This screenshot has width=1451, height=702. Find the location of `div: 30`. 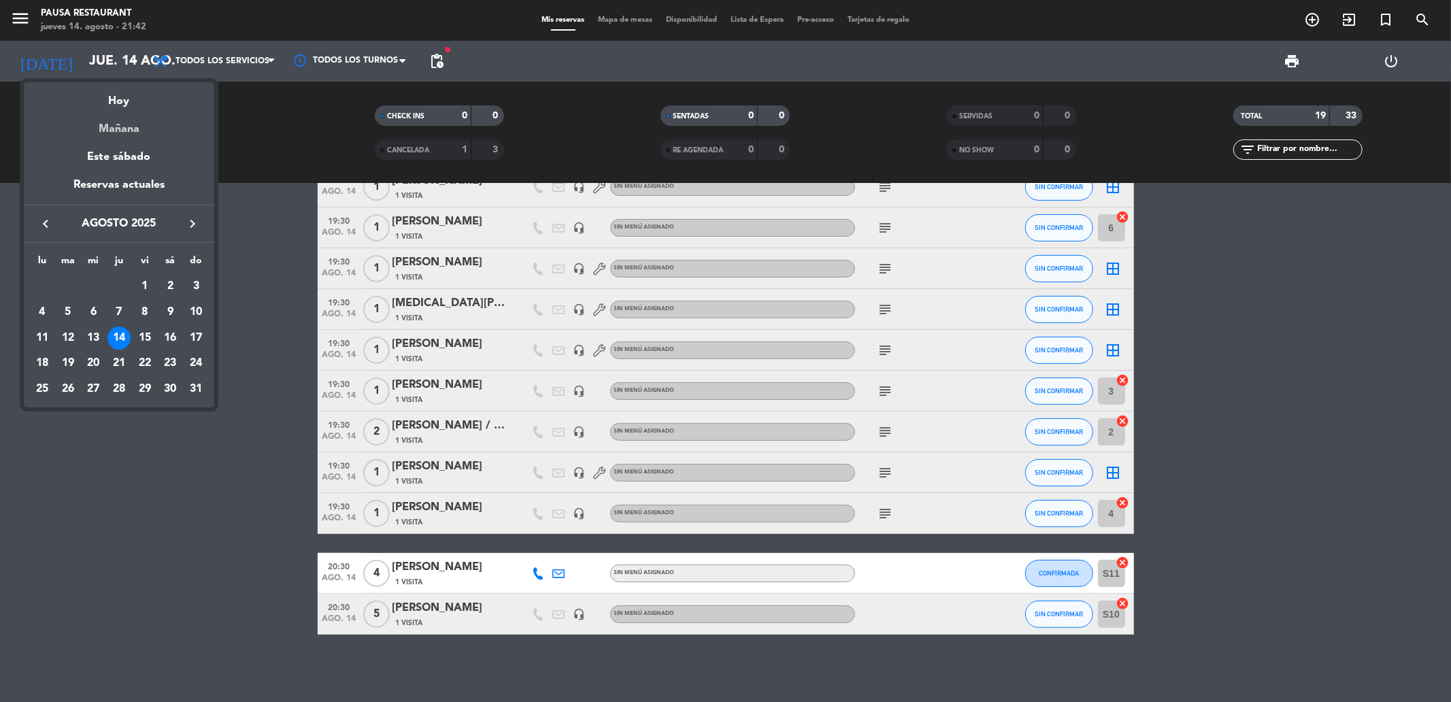

div: 30 is located at coordinates (170, 389).